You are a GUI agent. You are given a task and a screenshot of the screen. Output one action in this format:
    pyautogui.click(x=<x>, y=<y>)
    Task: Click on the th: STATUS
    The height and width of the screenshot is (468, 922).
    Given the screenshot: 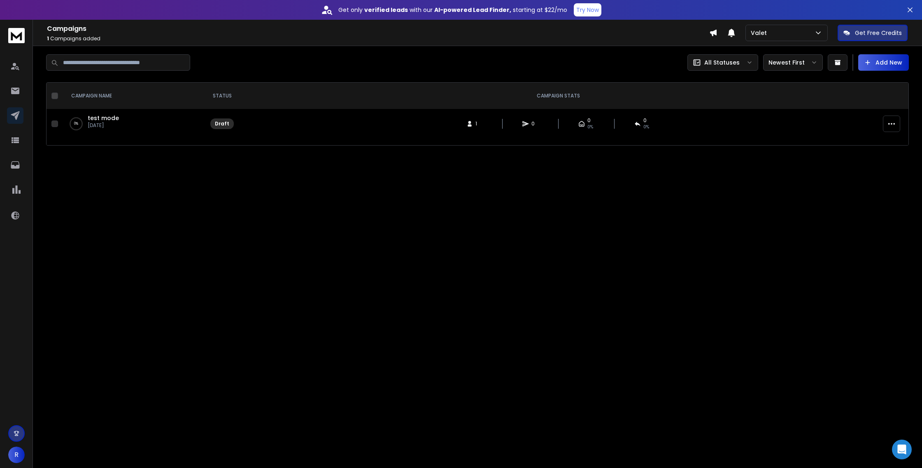 What is the action you would take?
    pyautogui.click(x=222, y=96)
    